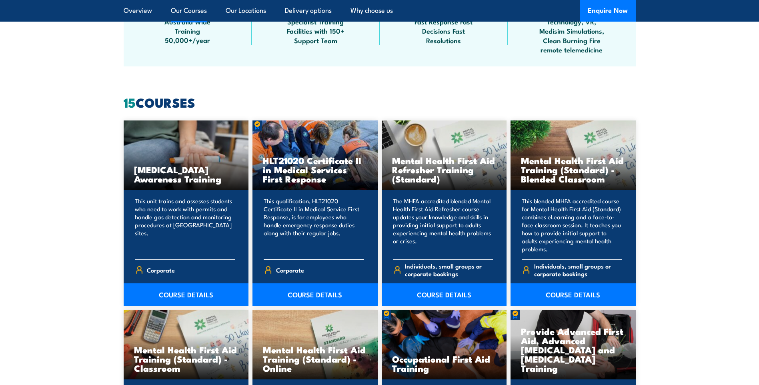  Describe the element at coordinates (444, 169) in the screenshot. I see `h3: Mental Health First Aid Refresher Training (Standard)` at that location.